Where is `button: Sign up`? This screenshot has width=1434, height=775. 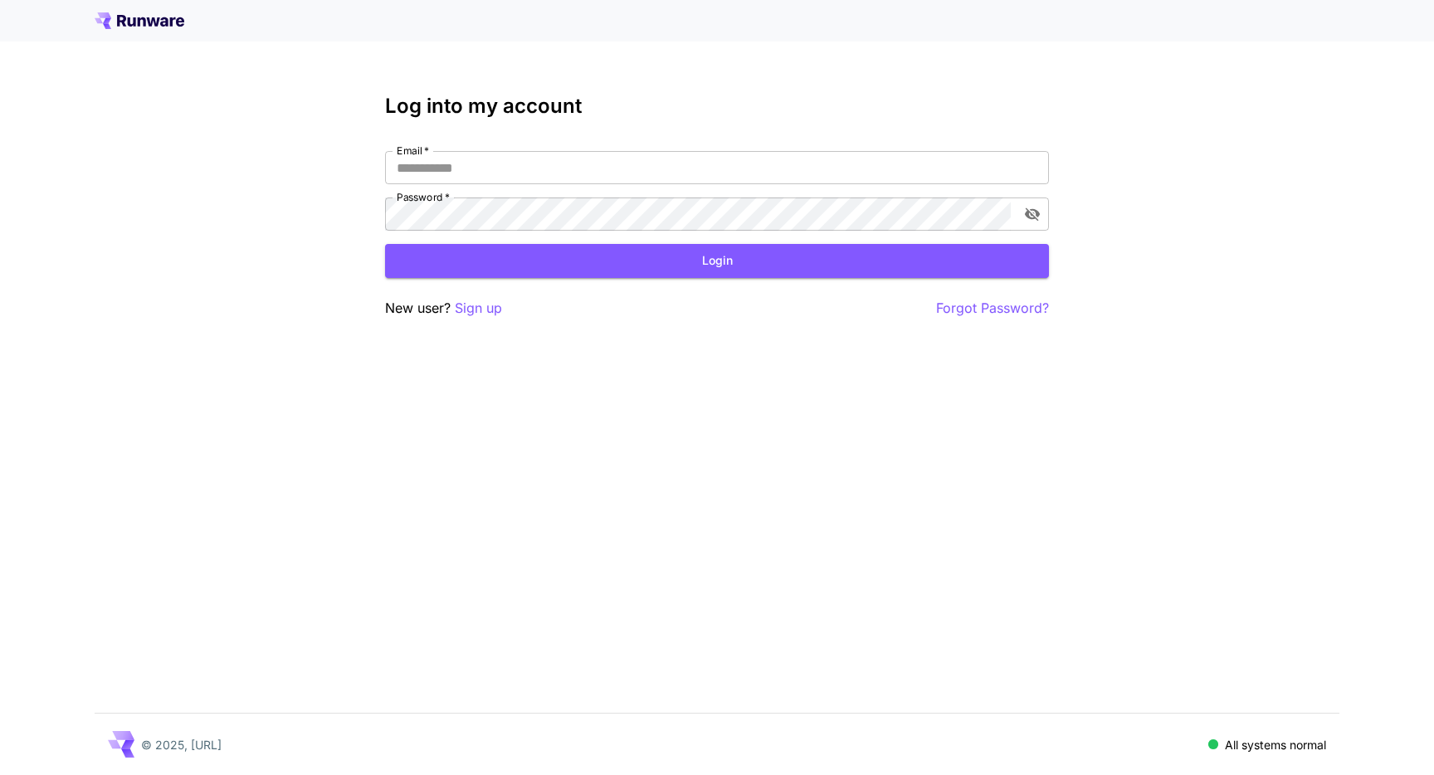 button: Sign up is located at coordinates (478, 308).